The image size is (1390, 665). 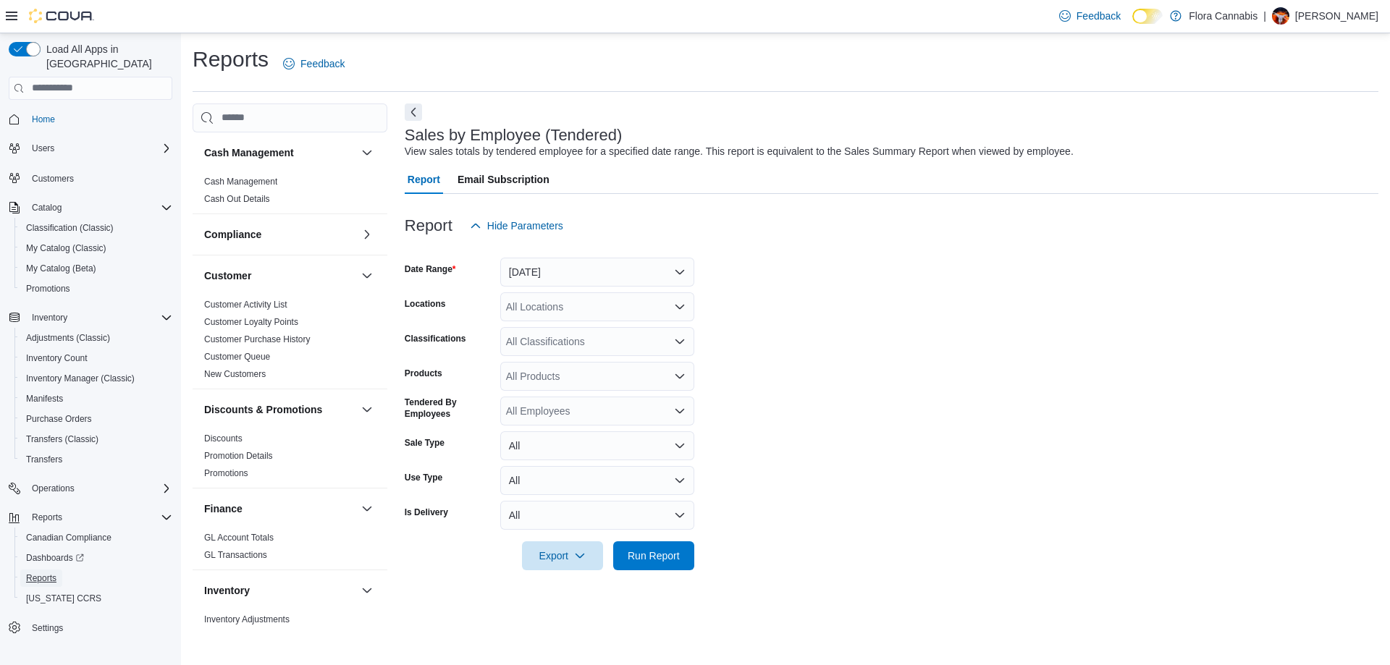 What do you see at coordinates (247, 620) in the screenshot?
I see `span: Inventory Adjustments` at bounding box center [247, 620].